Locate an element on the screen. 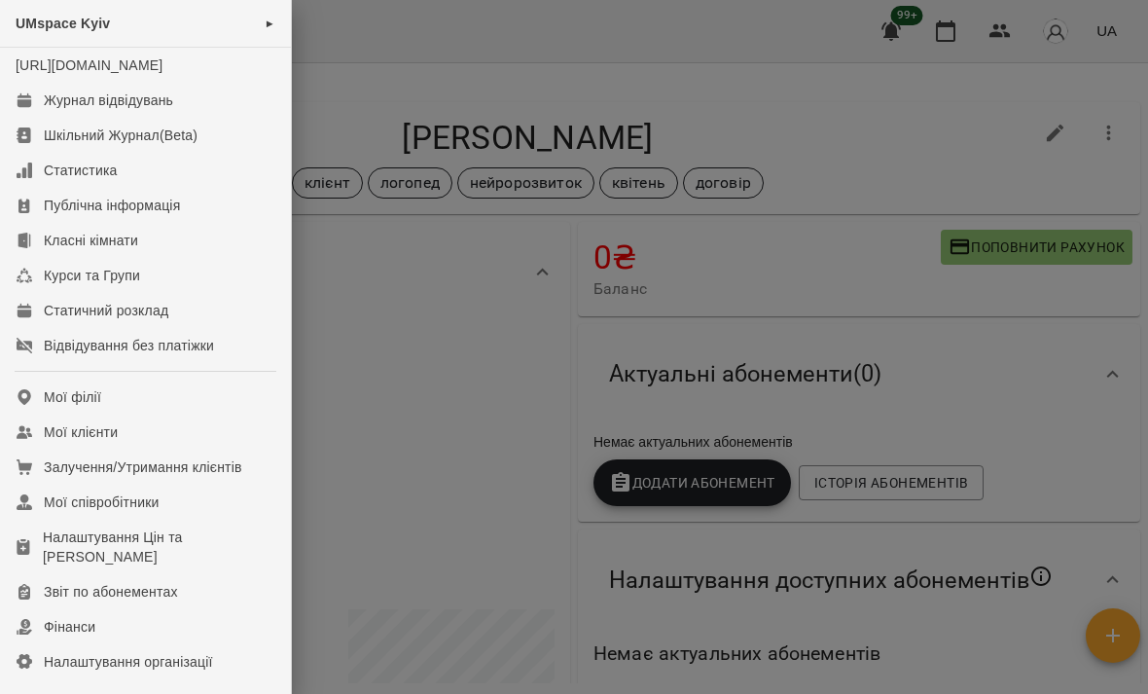 Image resolution: width=1148 pixels, height=694 pixels. div: Звіт по абонементах is located at coordinates (111, 592).